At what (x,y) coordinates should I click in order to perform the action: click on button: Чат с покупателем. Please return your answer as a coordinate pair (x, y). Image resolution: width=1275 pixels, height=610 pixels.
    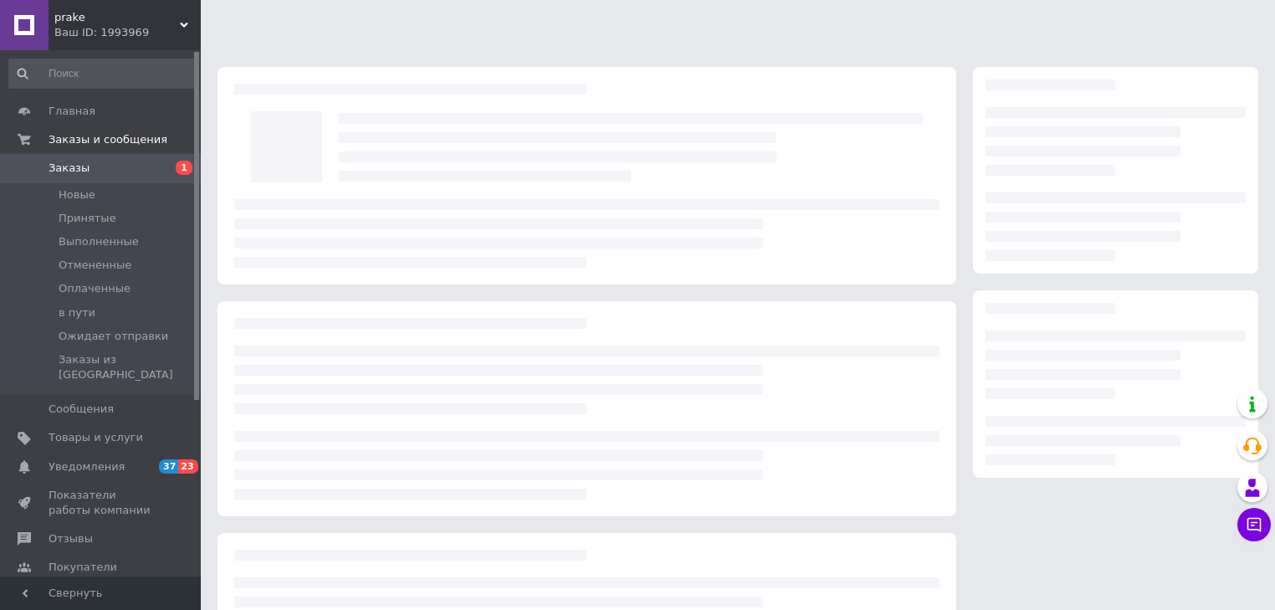
    Looking at the image, I should click on (1254, 524).